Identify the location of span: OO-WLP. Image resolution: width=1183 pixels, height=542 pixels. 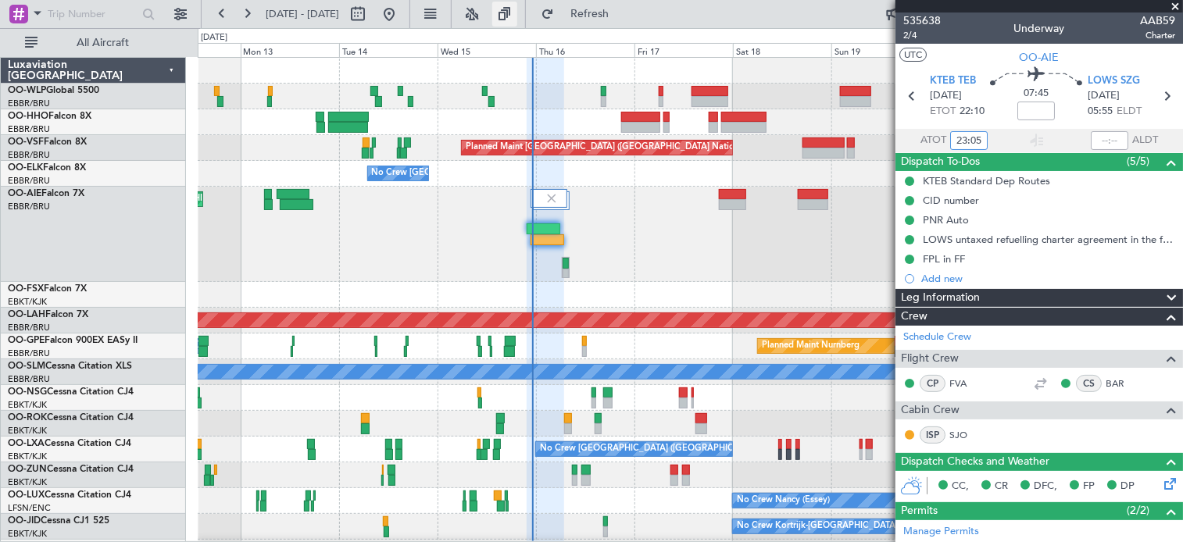
(27, 91).